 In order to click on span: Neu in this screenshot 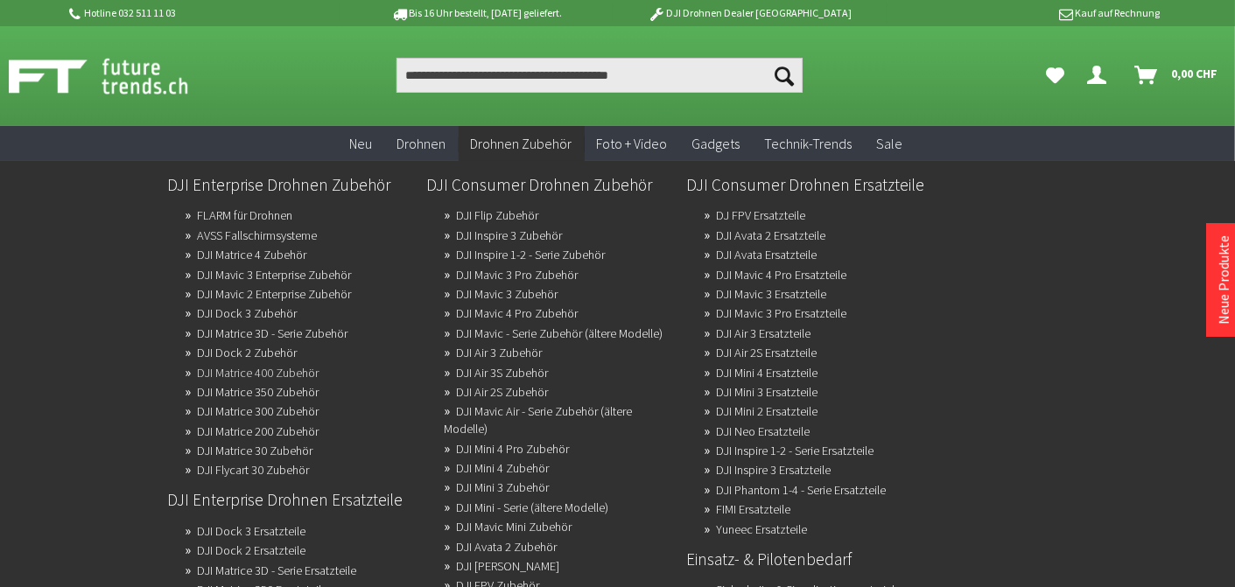, I will do `click(361, 144)`.